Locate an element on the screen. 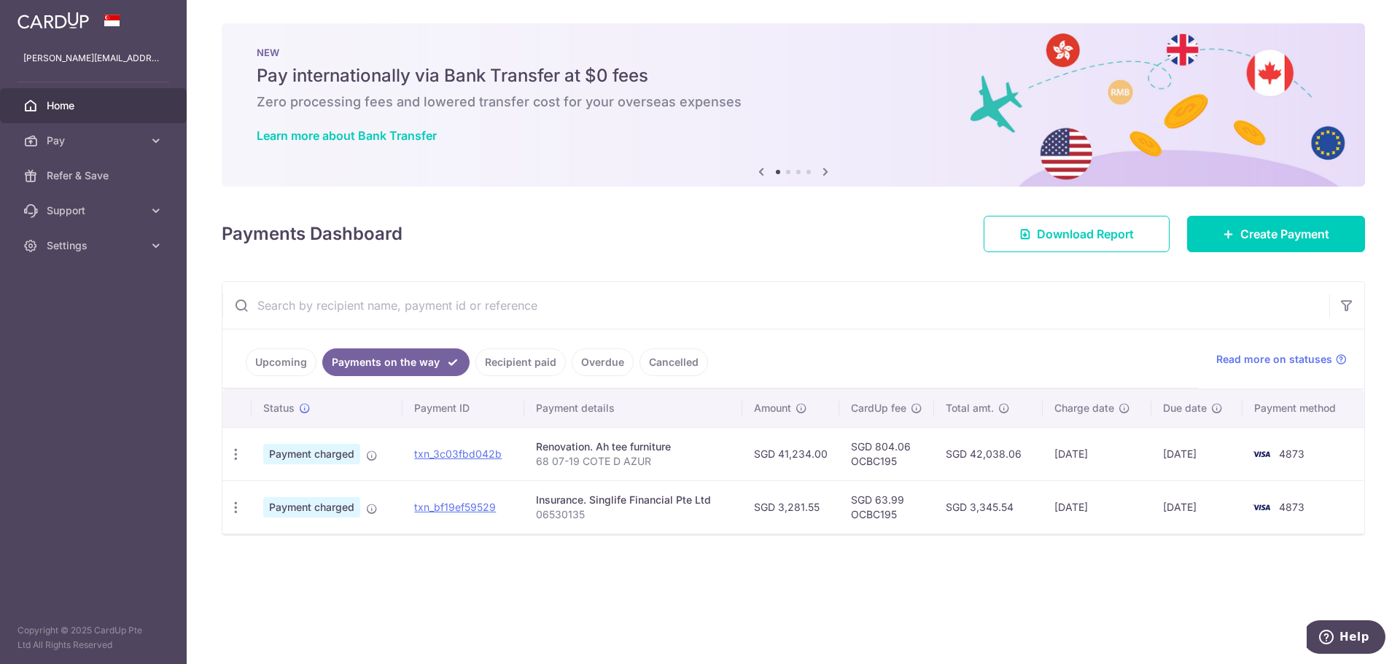 The height and width of the screenshot is (664, 1400). h5: Pay internationally via Bank Transfer at $0 fees is located at coordinates (794, 76).